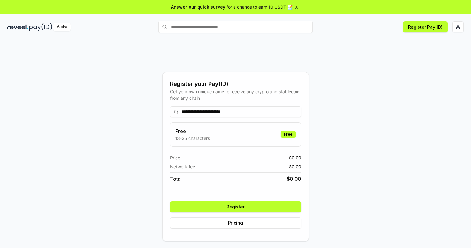 The height and width of the screenshot is (248, 471). I want to click on button: Register Pay(ID), so click(425, 27).